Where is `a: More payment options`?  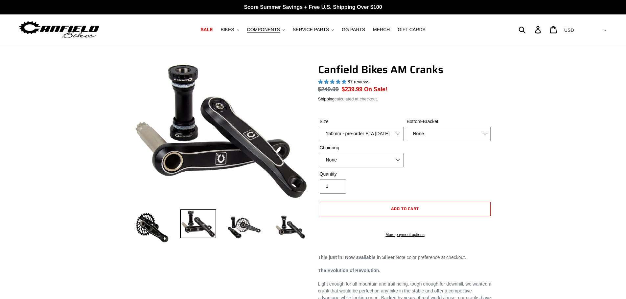
a: More payment options is located at coordinates (405, 235).